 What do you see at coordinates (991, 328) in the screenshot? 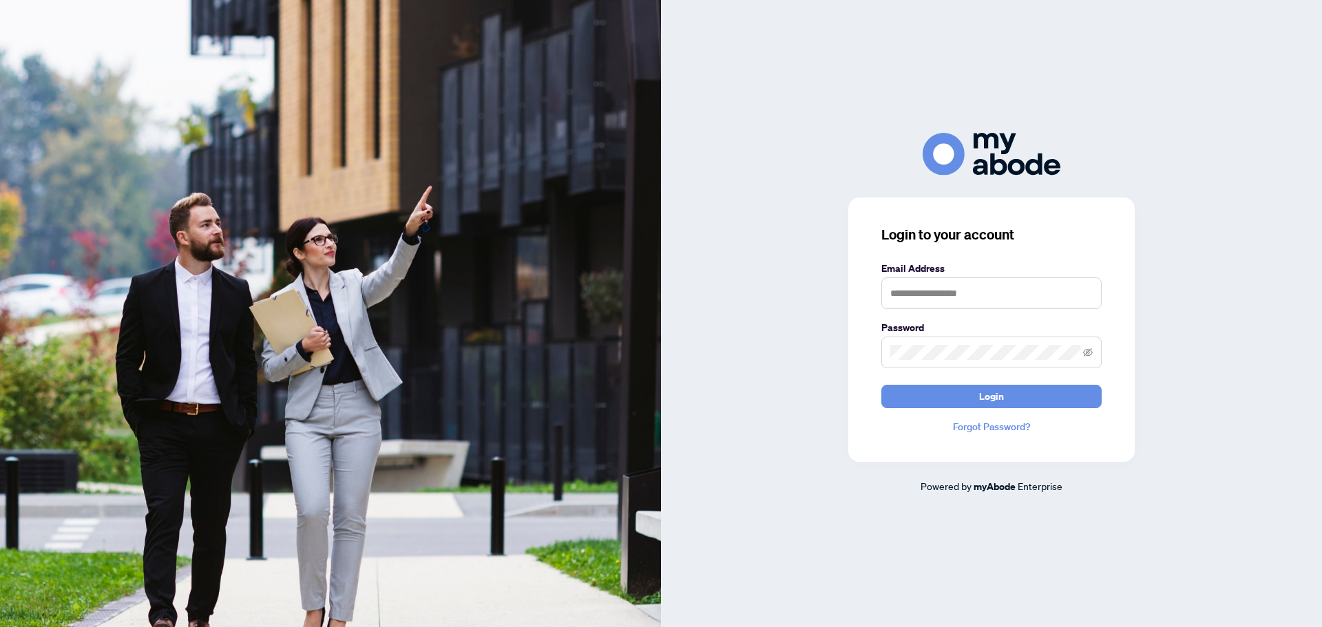
I see `label: Password` at bounding box center [991, 328].